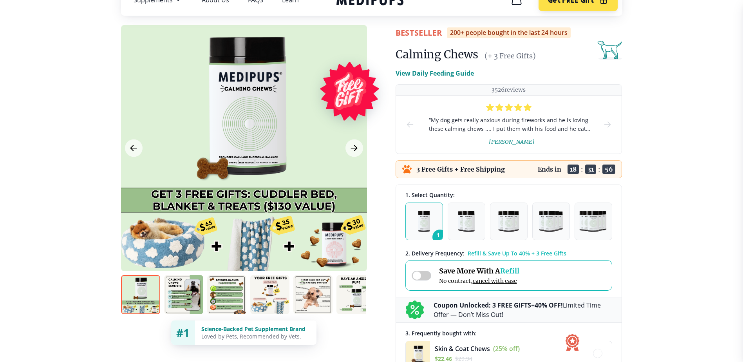 Image resolution: width=743 pixels, height=362 pixels. I want to click on span: 18, so click(573, 169).